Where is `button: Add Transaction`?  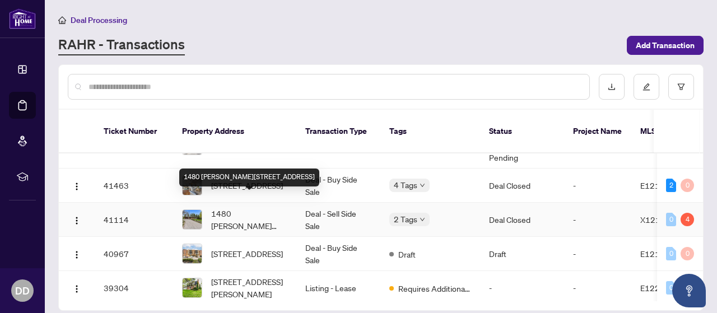
button: Add Transaction is located at coordinates (665, 45).